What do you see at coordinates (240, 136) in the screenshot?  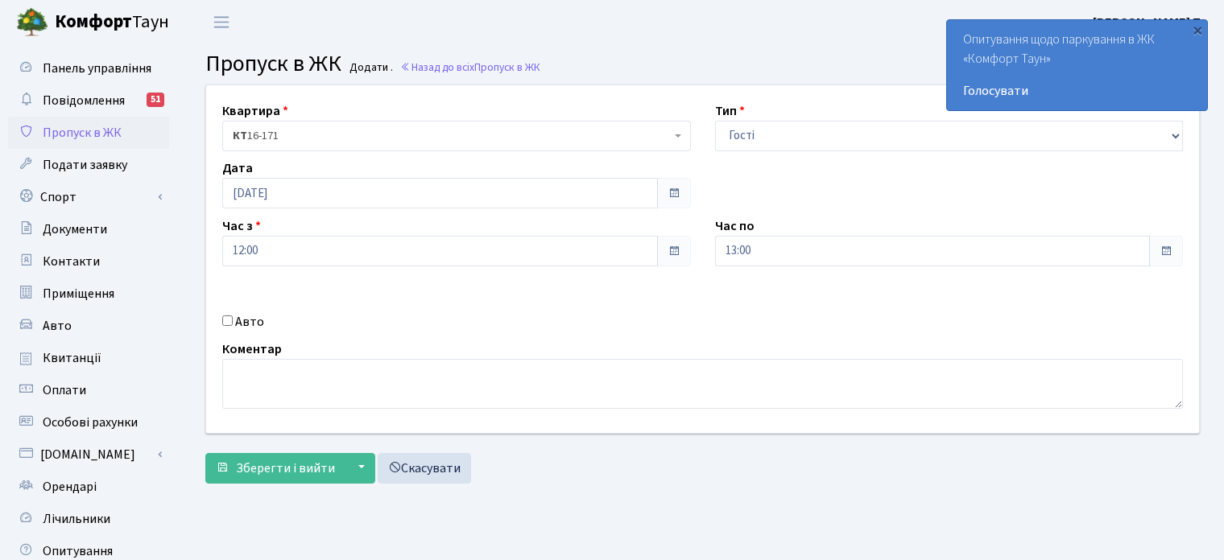 I see `b: КТ` at bounding box center [240, 136].